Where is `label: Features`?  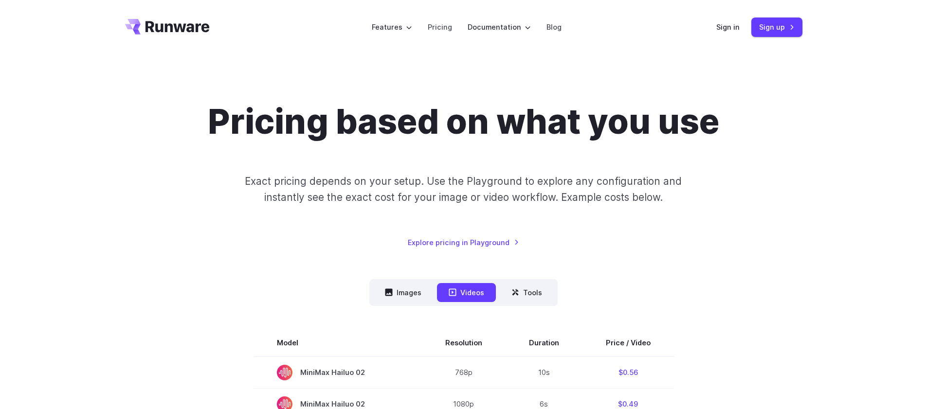 label: Features is located at coordinates (392, 27).